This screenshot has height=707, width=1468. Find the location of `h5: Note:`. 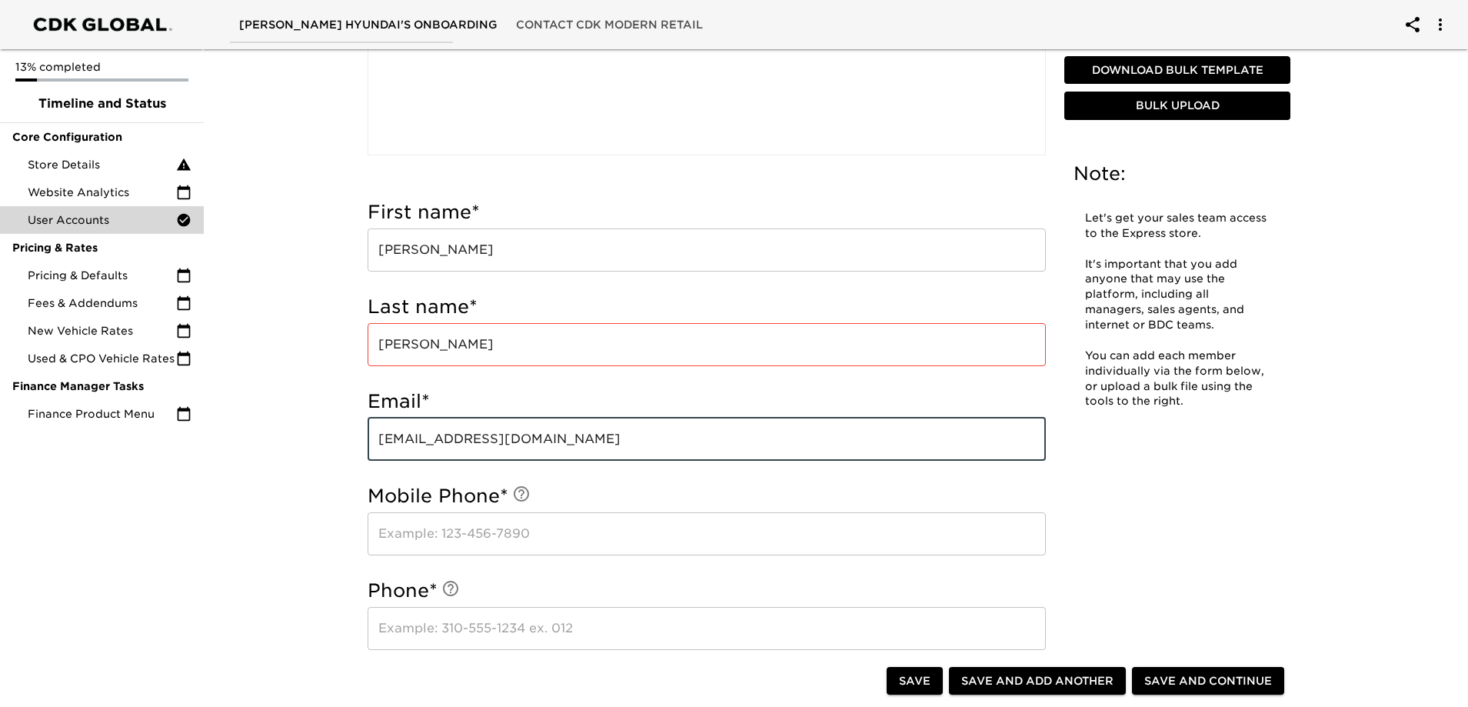

h5: Note: is located at coordinates (1178, 174).